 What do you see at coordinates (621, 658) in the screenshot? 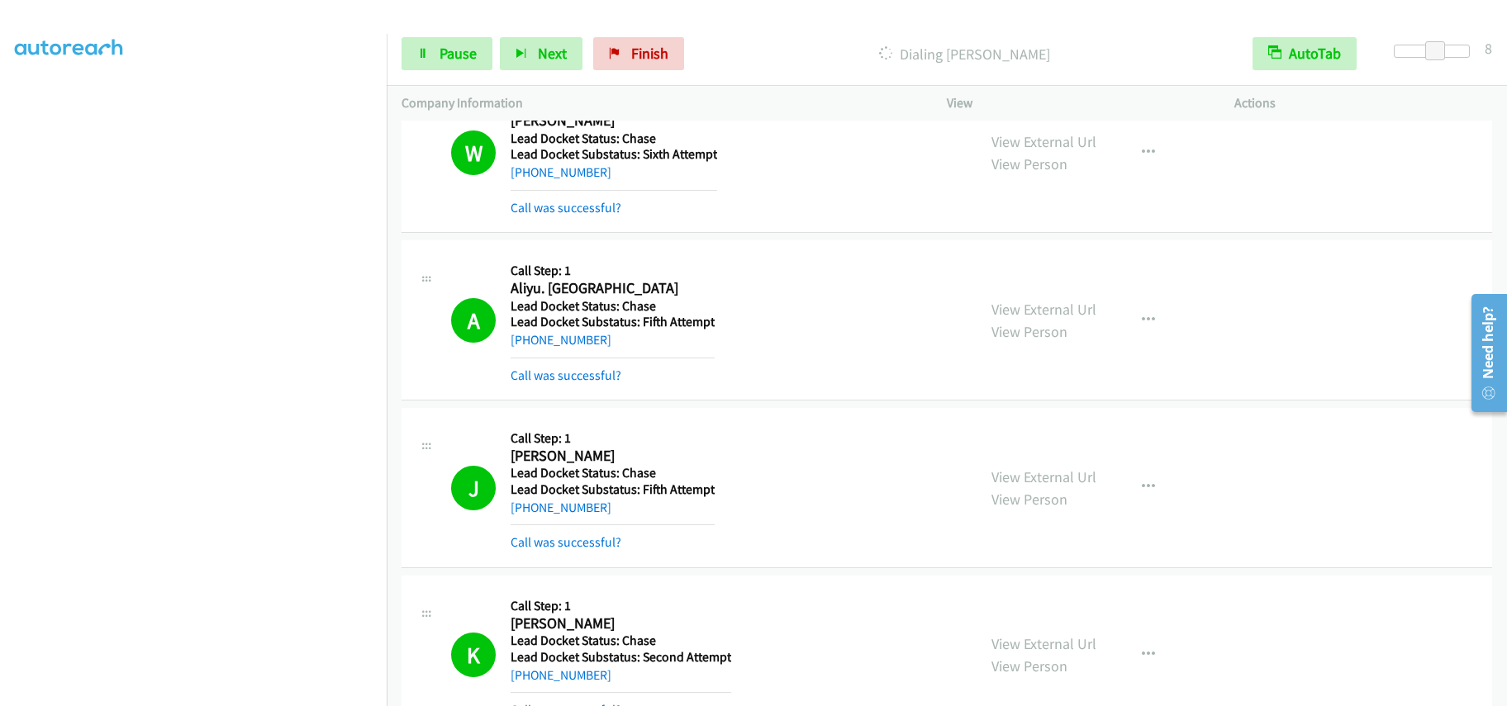
I see `h5: Lead Docket Substatus: Second Attempt` at bounding box center [621, 658].